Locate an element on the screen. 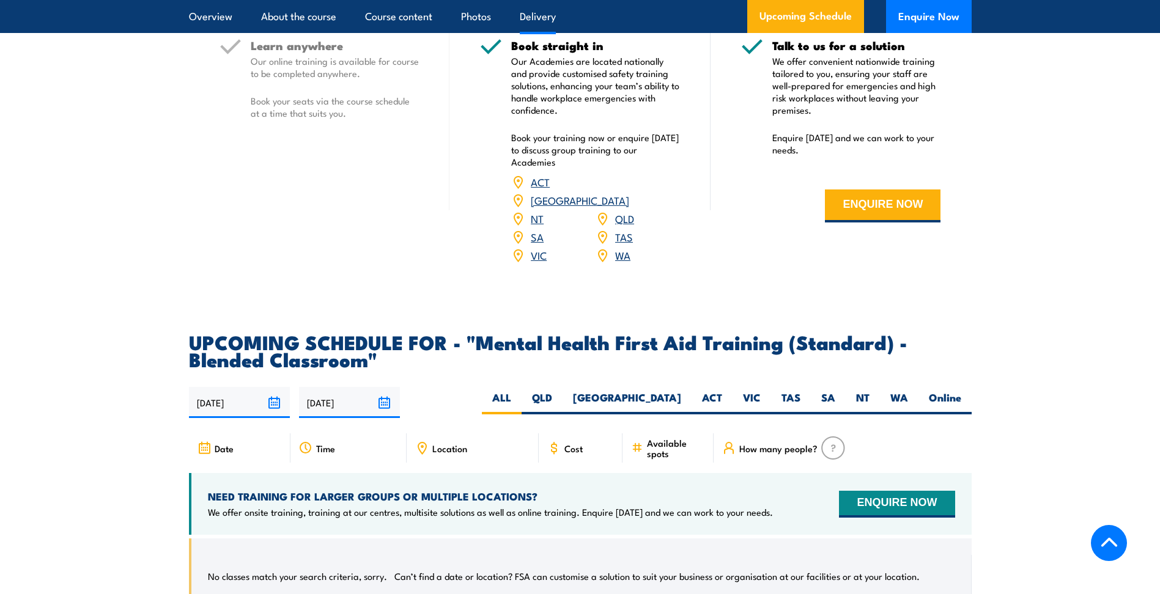 The height and width of the screenshot is (594, 1160). input: From date is located at coordinates (239, 402).